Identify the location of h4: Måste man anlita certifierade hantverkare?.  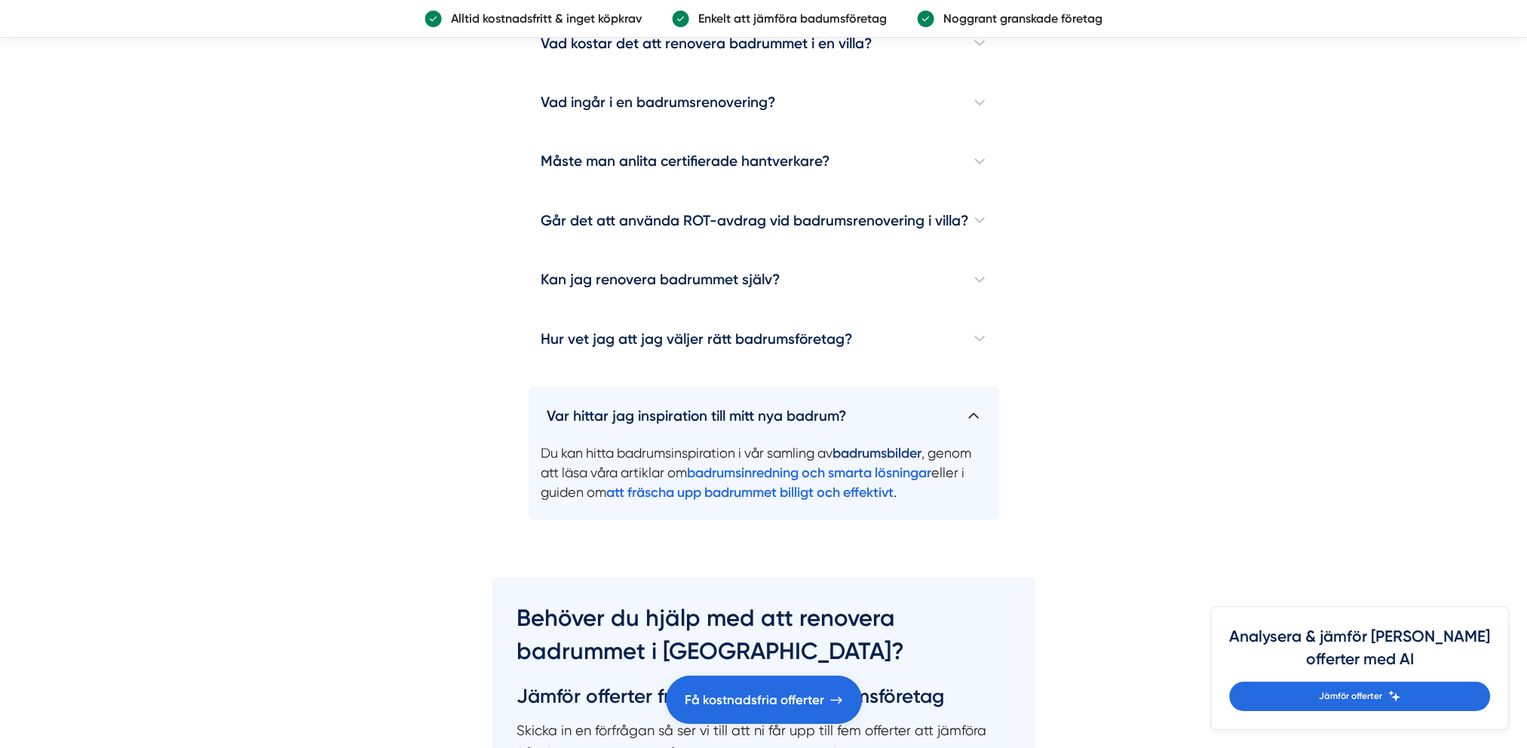
(764, 161).